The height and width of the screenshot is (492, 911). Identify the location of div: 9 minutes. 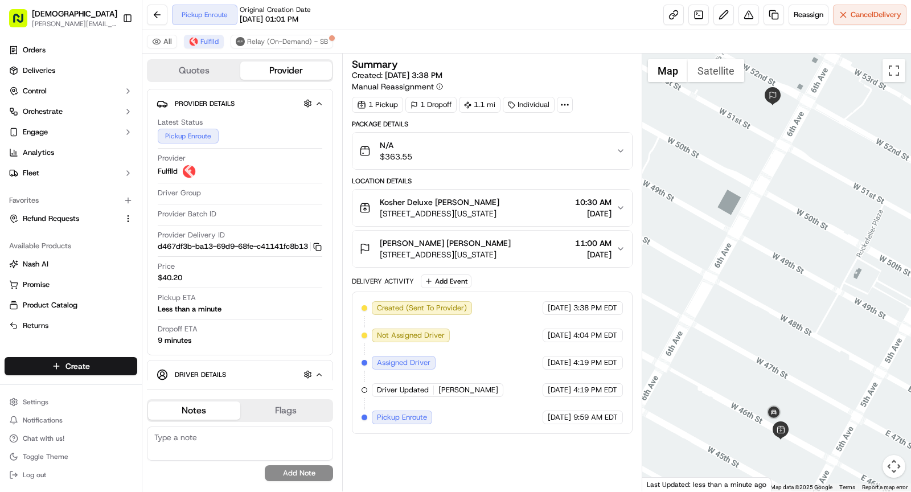
(174, 340).